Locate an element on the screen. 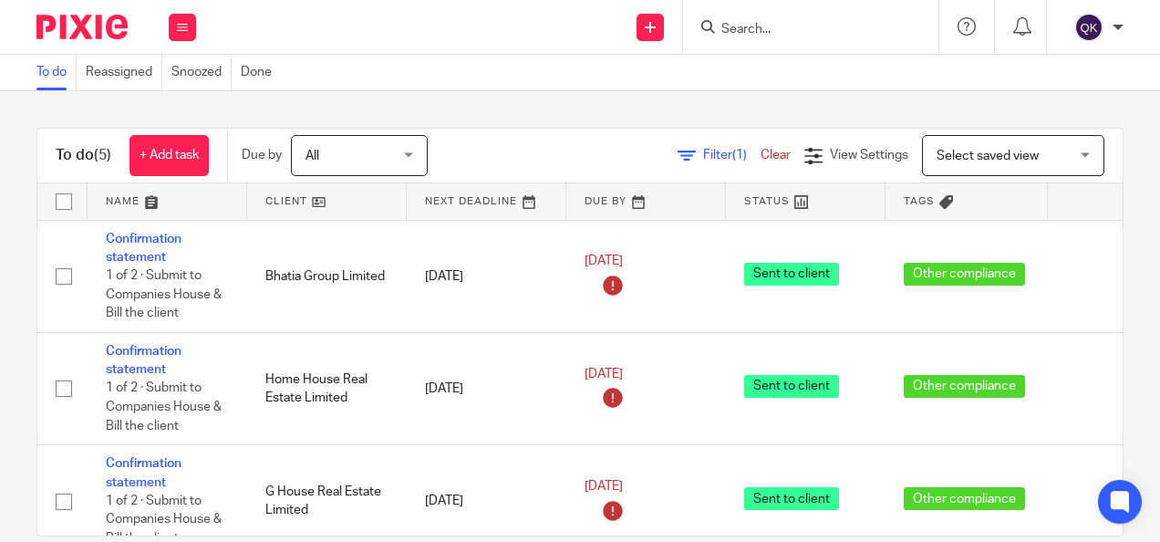  a: To do is located at coordinates (57, 72).